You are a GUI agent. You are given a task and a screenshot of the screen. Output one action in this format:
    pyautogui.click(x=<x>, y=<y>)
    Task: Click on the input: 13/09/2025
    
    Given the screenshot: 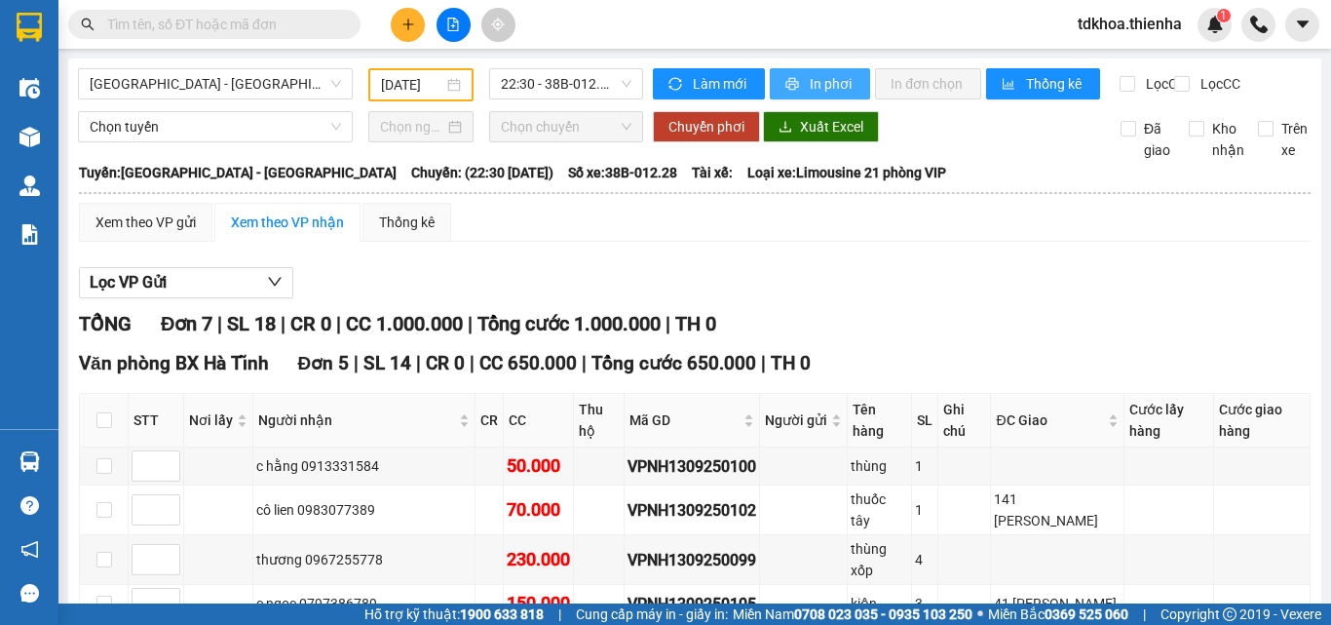 What is the action you would take?
    pyautogui.click(x=412, y=85)
    